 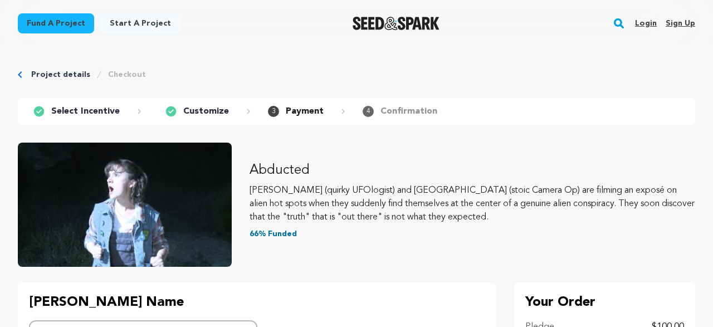 I want to click on a: Login, so click(x=646, y=23).